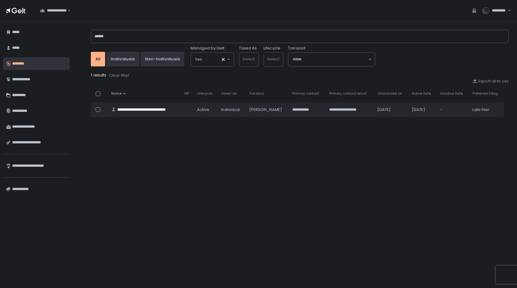  What do you see at coordinates (123, 59) in the screenshot?
I see `button: Individuals` at bounding box center [123, 59].